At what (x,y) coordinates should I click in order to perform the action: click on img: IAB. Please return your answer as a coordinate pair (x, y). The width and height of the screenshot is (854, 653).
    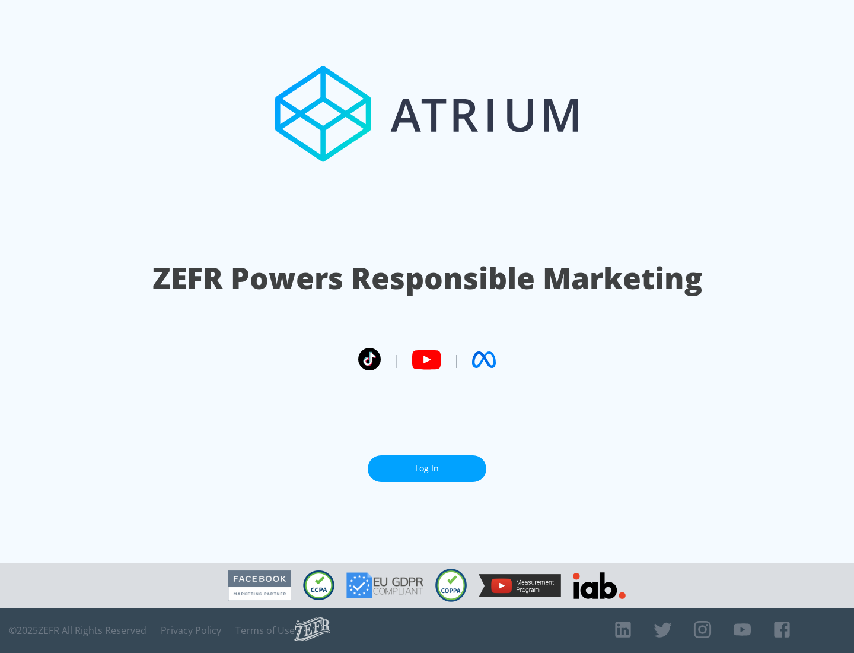
    Looking at the image, I should click on (599, 585).